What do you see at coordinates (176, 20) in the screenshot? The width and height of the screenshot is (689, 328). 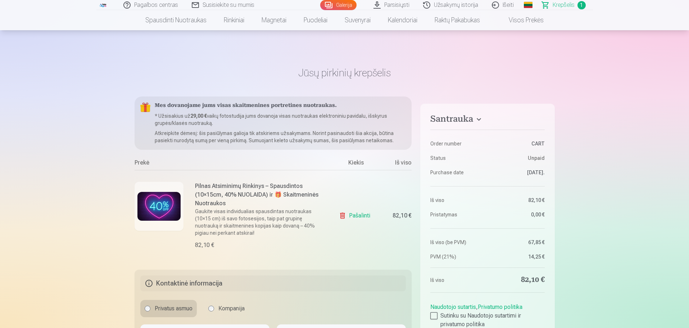 I see `a: Spausdinti nuotraukas` at bounding box center [176, 20].